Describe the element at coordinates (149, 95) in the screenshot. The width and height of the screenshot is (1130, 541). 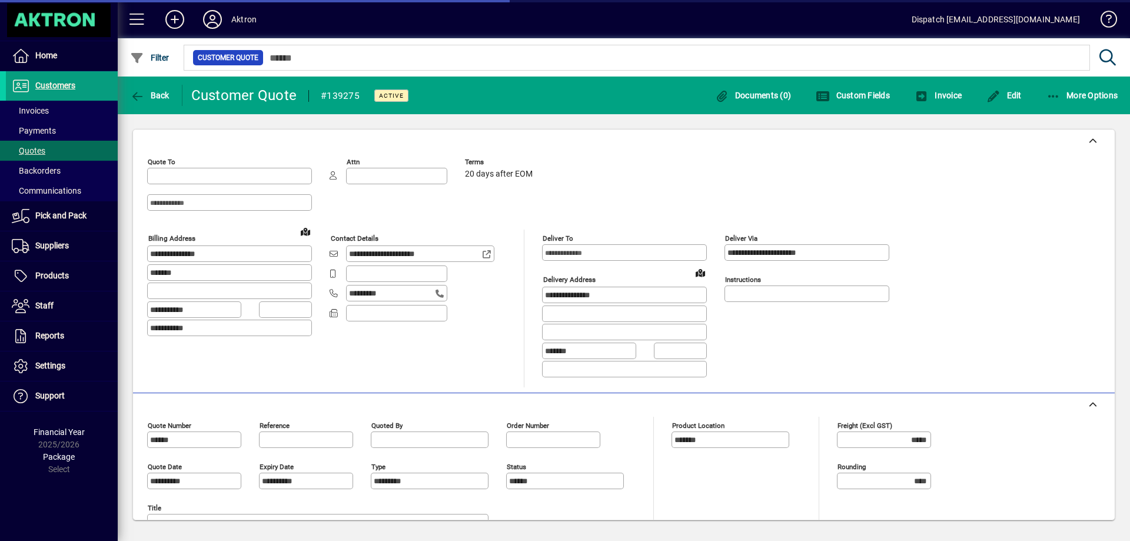
I see `span: Back` at that location.